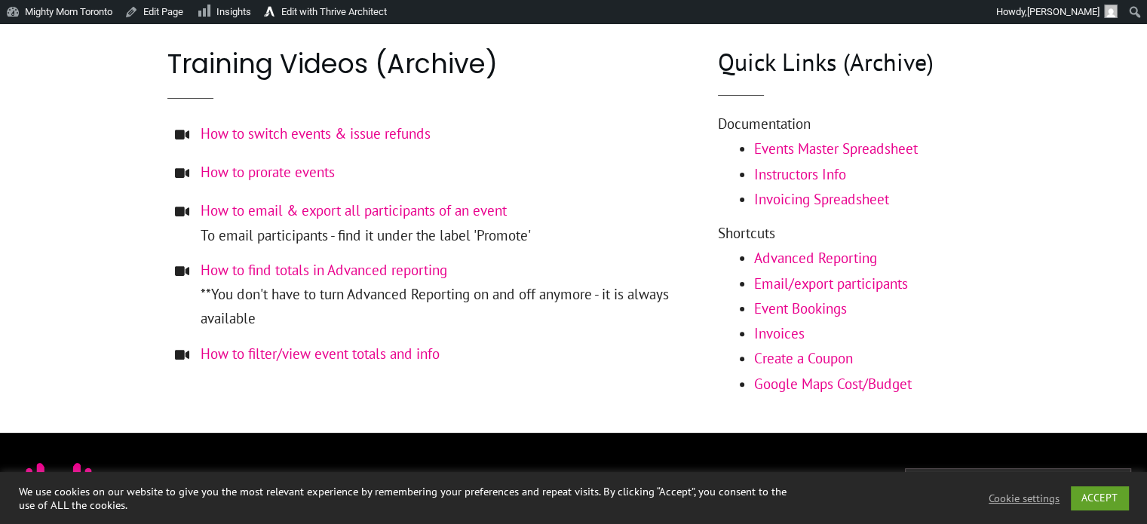  I want to click on a: Event Bookings, so click(800, 309).